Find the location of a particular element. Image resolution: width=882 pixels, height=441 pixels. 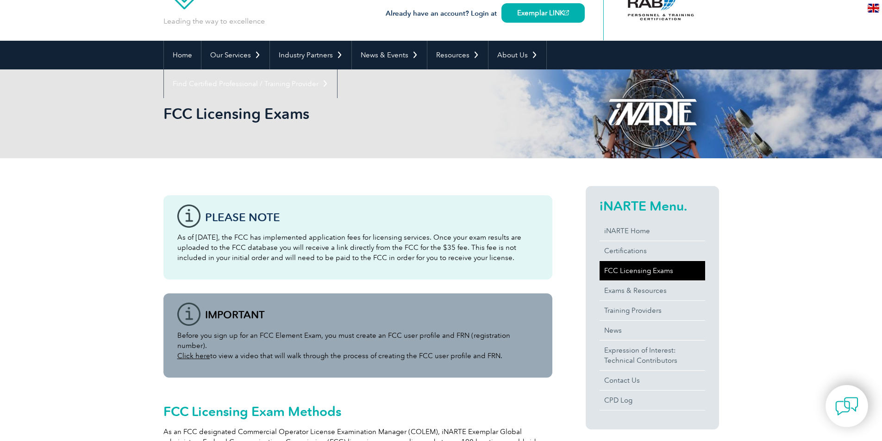

a: Our Services is located at coordinates (235, 55).